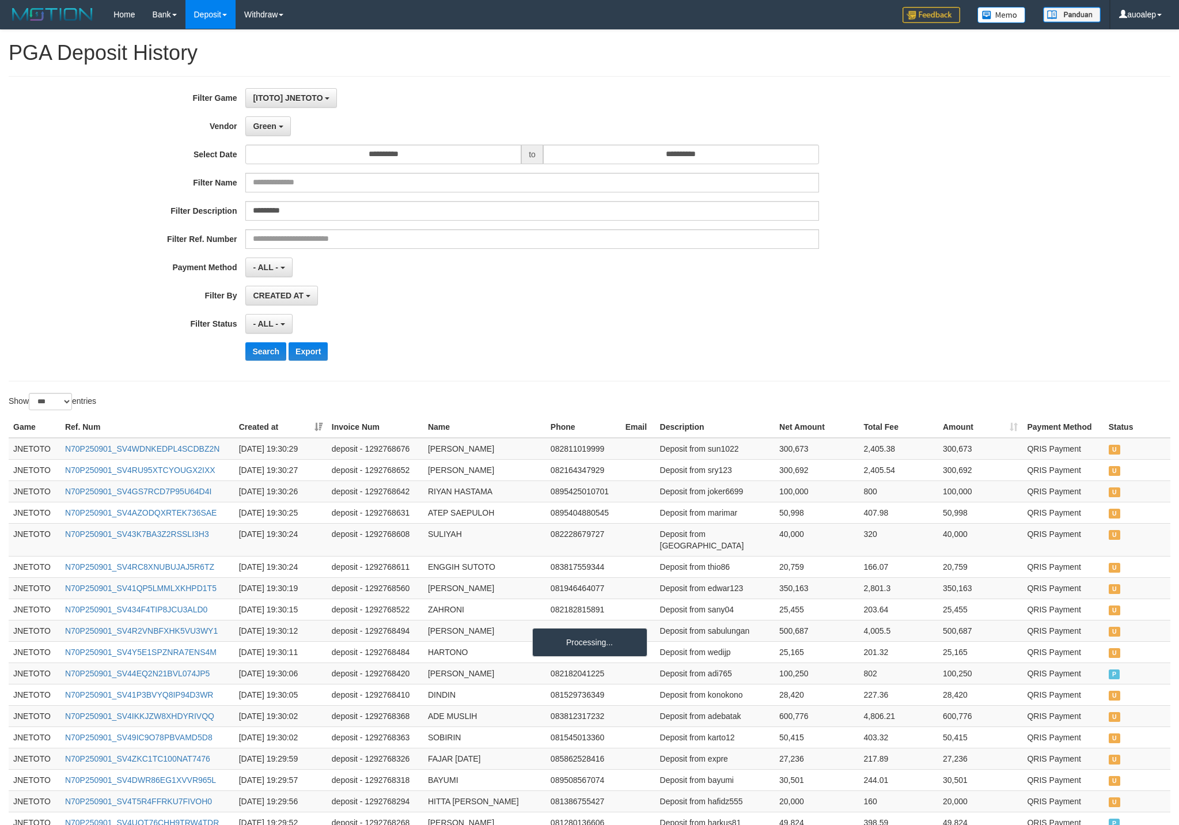 Image resolution: width=1179 pixels, height=825 pixels. I want to click on td: 244.01, so click(898, 779).